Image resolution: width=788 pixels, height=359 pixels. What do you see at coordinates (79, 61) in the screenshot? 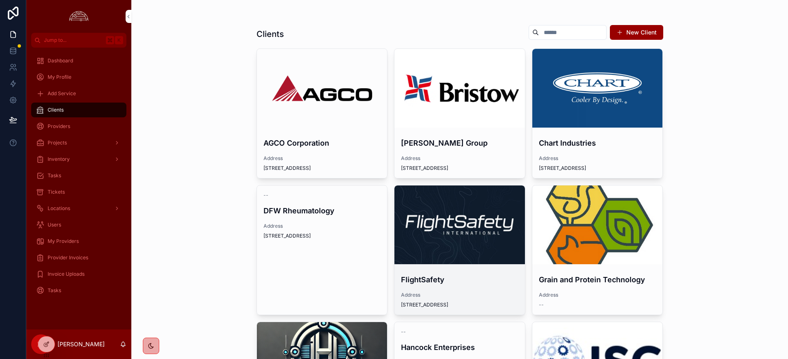
I see `a: Dashboard` at bounding box center [79, 61].